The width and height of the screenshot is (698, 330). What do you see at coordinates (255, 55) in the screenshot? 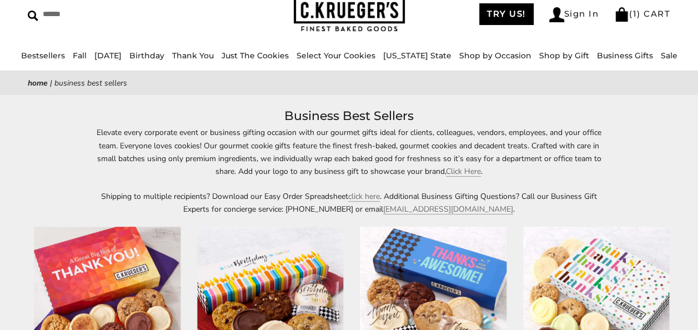
I see `a: Just The Cookies` at bounding box center [255, 55].